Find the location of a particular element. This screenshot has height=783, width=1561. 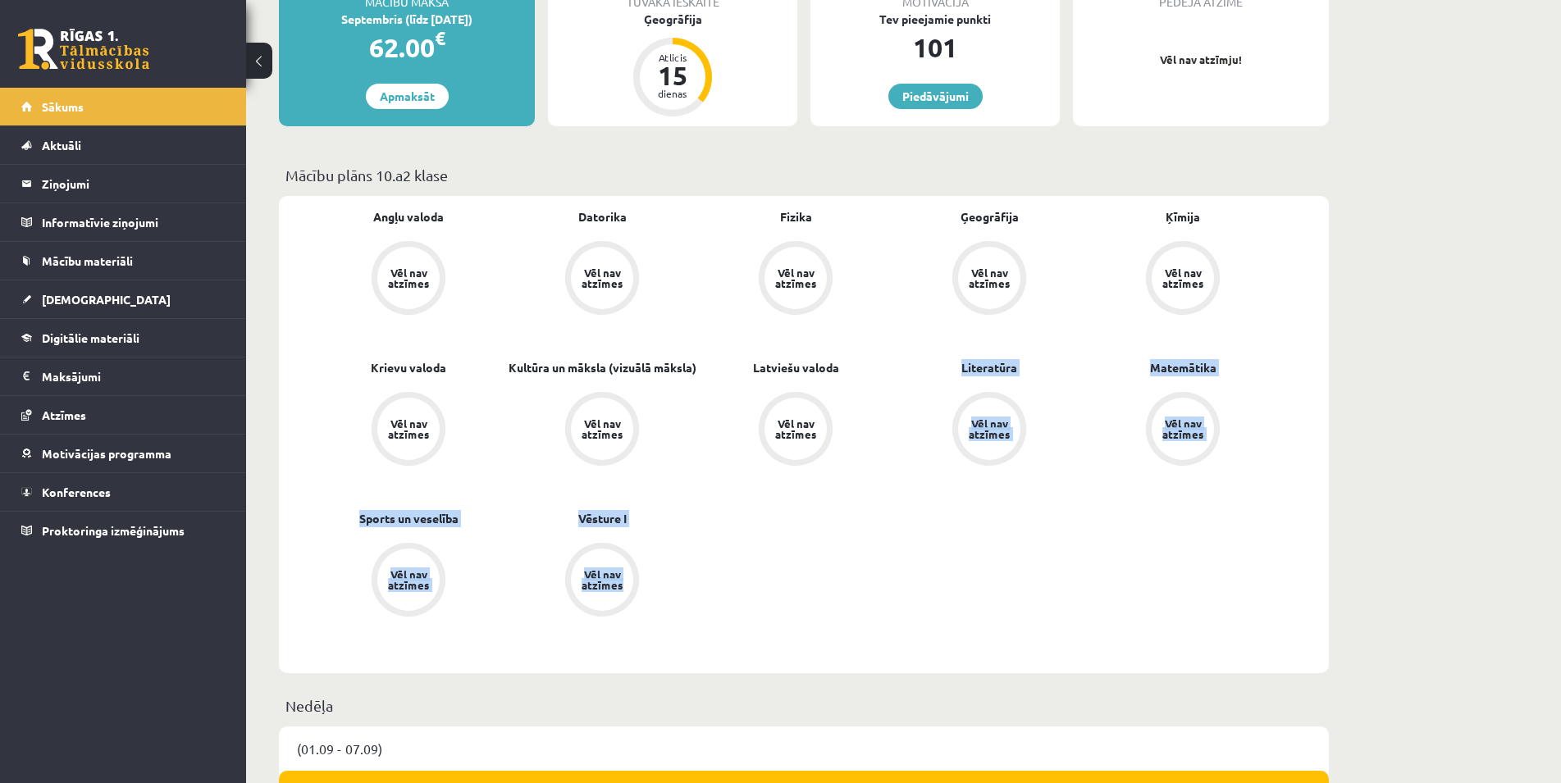

span: Digitālie materiāli is located at coordinates (90, 338).